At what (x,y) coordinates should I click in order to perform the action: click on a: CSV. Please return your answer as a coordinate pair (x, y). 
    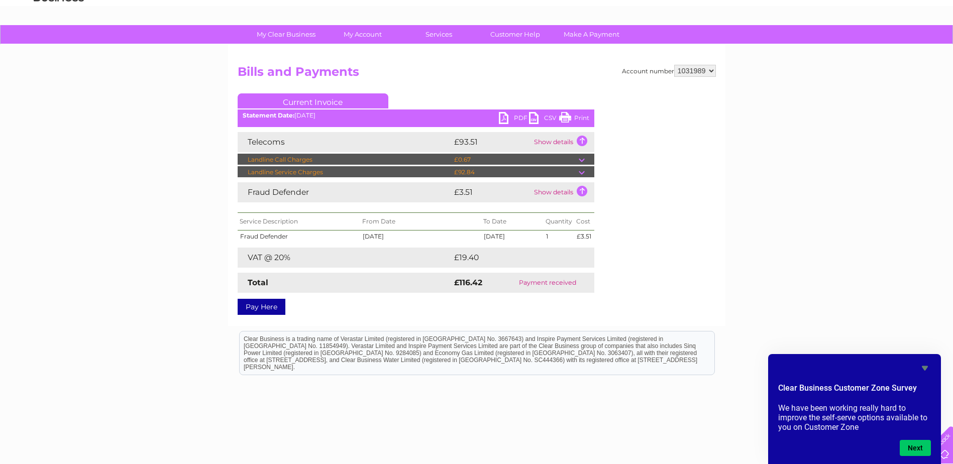
    Looking at the image, I should click on (544, 119).